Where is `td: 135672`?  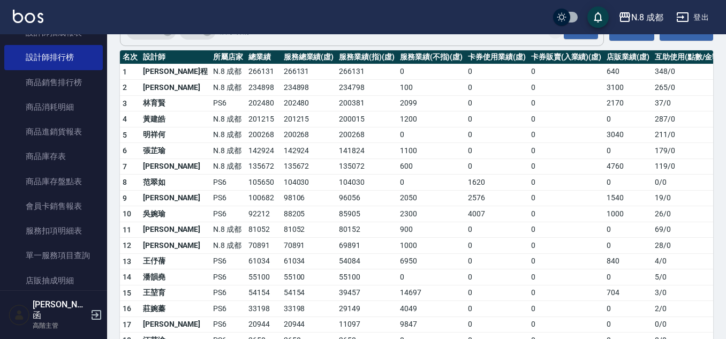
td: 135672 is located at coordinates (264, 167).